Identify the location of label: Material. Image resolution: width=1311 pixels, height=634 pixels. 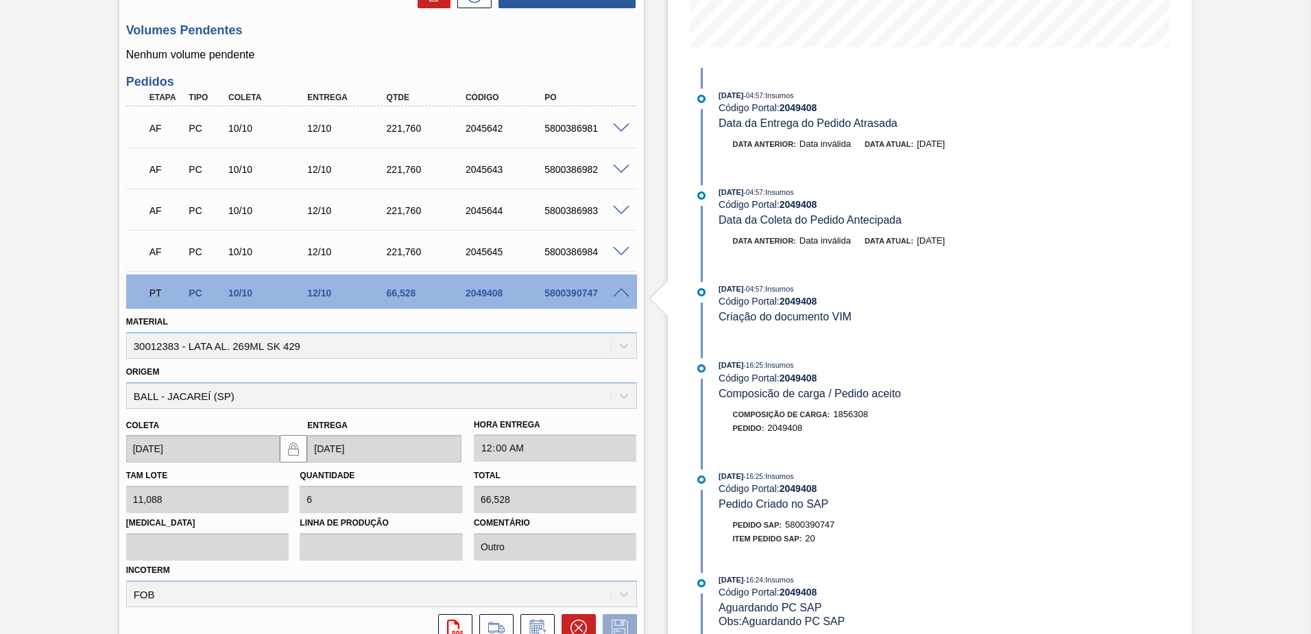
(147, 322).